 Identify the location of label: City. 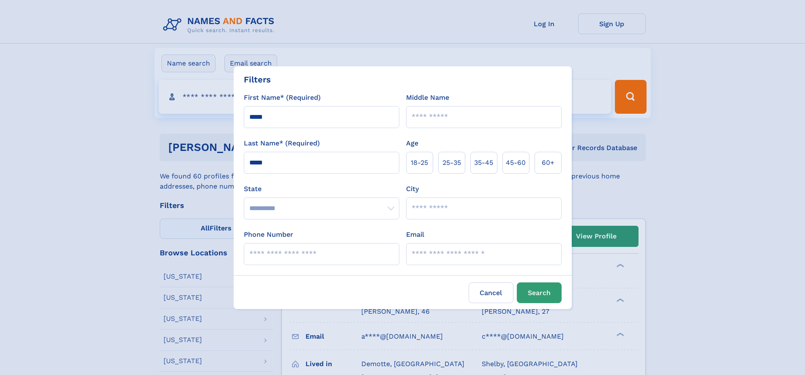
(412, 189).